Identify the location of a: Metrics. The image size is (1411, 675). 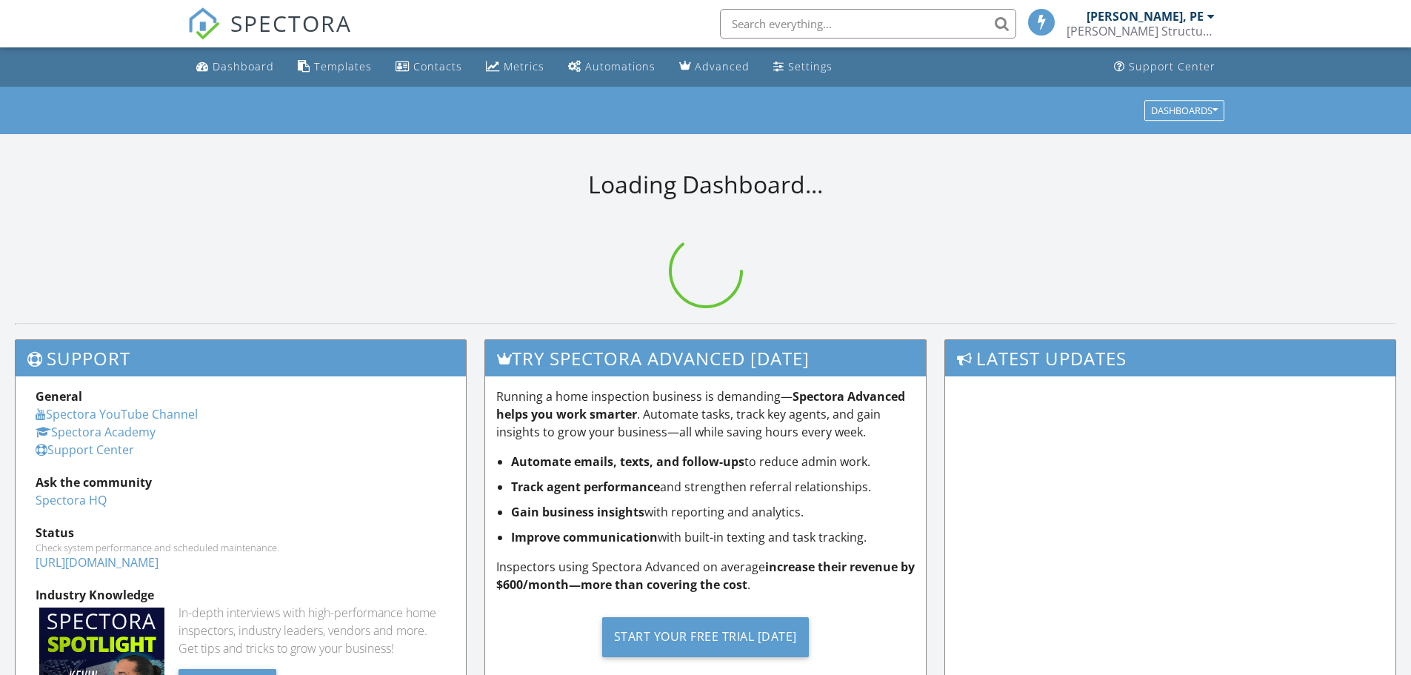
(515, 67).